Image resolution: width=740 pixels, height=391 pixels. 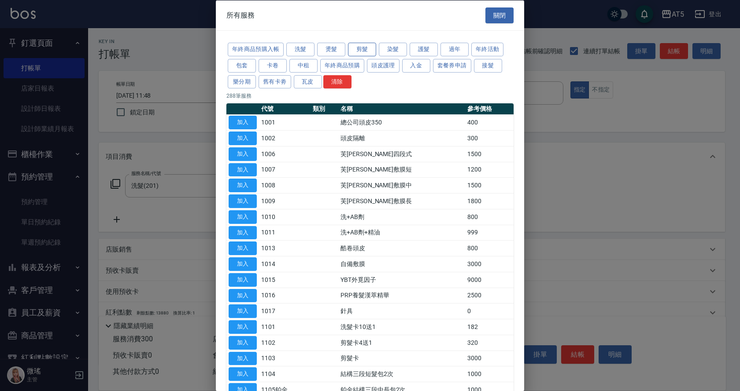 What do you see at coordinates (324, 109) in the screenshot?
I see `th: 類別` at bounding box center [324, 109].